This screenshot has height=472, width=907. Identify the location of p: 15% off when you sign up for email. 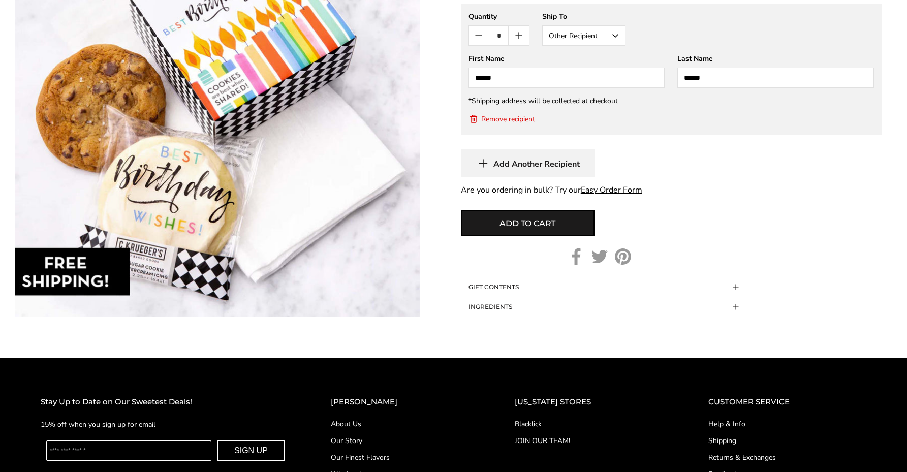
(165, 424).